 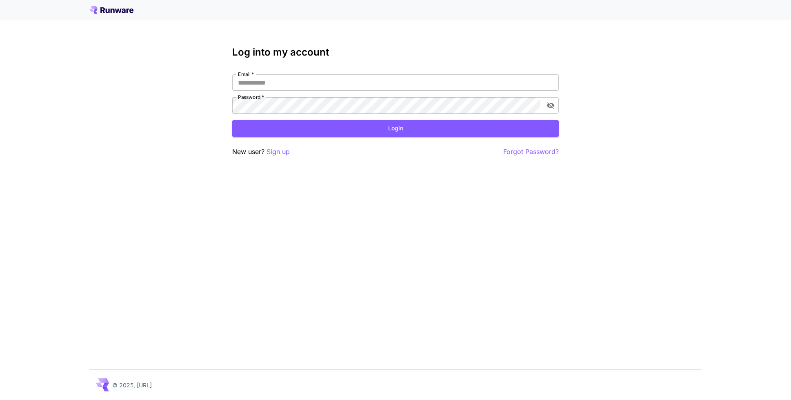 What do you see at coordinates (278, 152) in the screenshot?
I see `p: Sign up` at bounding box center [278, 152].